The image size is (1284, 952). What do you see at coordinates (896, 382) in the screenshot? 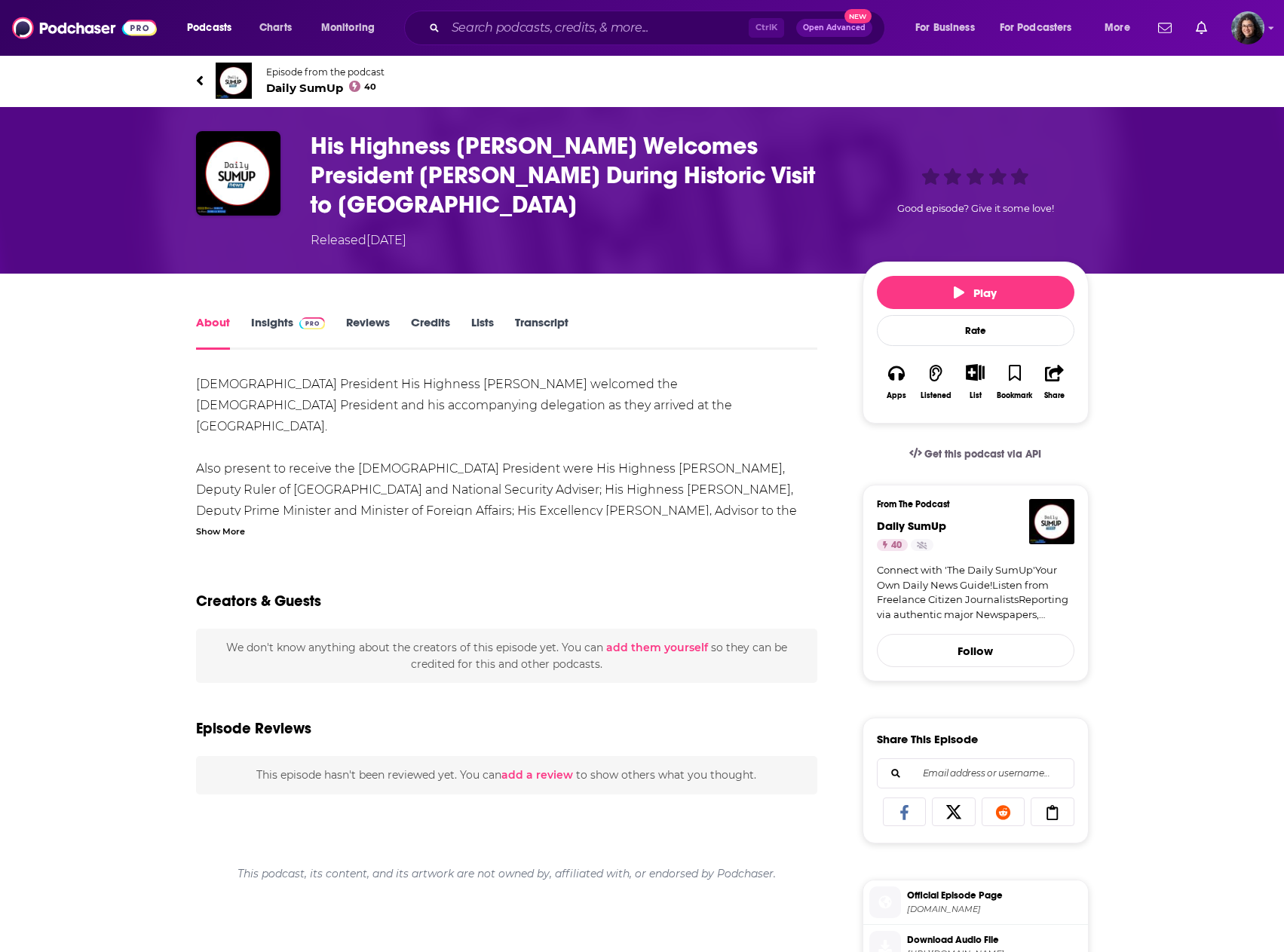
I see `button: Apps` at bounding box center [896, 382].